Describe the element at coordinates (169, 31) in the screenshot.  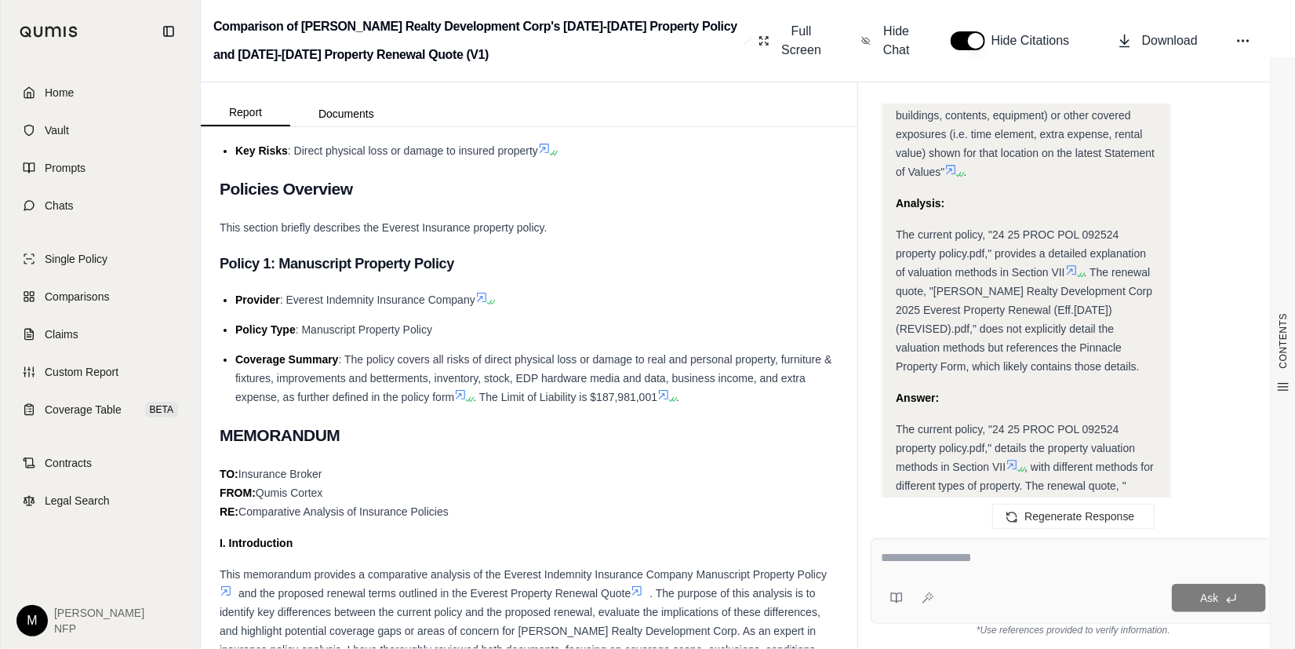
I see `button: Collapse sidebar` at that location.